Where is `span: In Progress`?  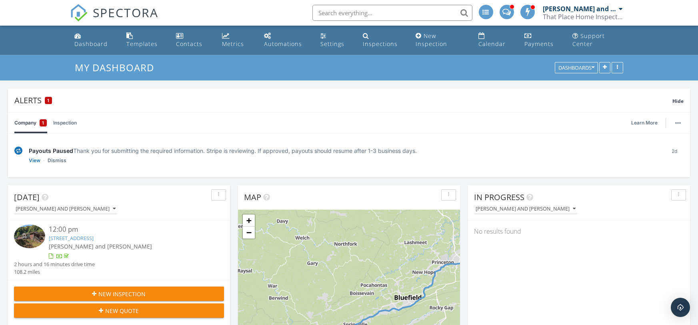 span: In Progress is located at coordinates (499, 197).